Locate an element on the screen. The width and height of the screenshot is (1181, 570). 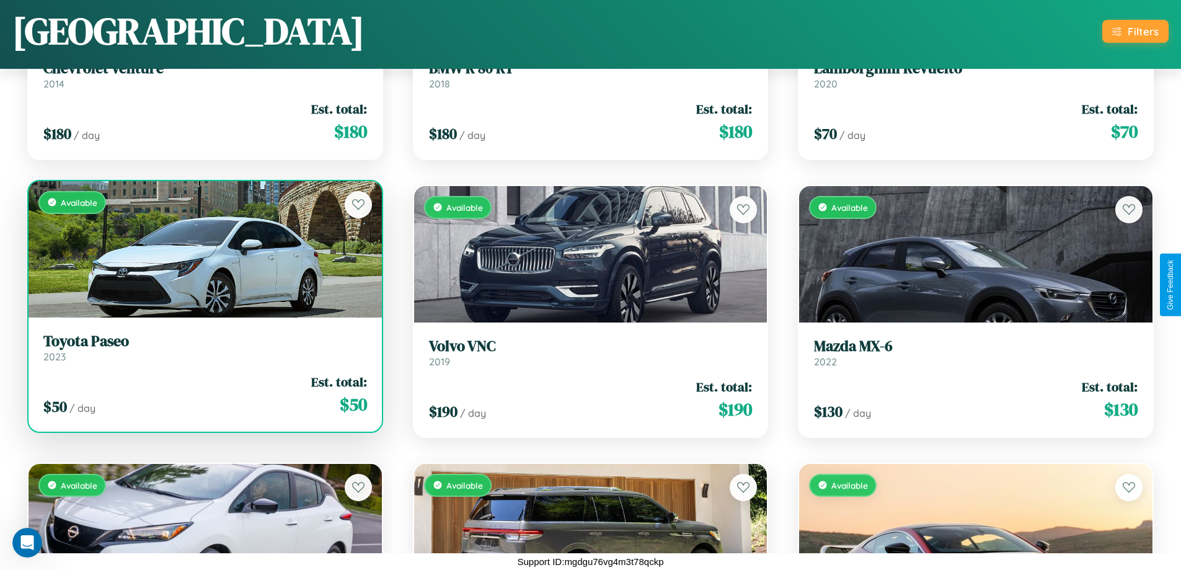
span: 2018 is located at coordinates (440, 84).